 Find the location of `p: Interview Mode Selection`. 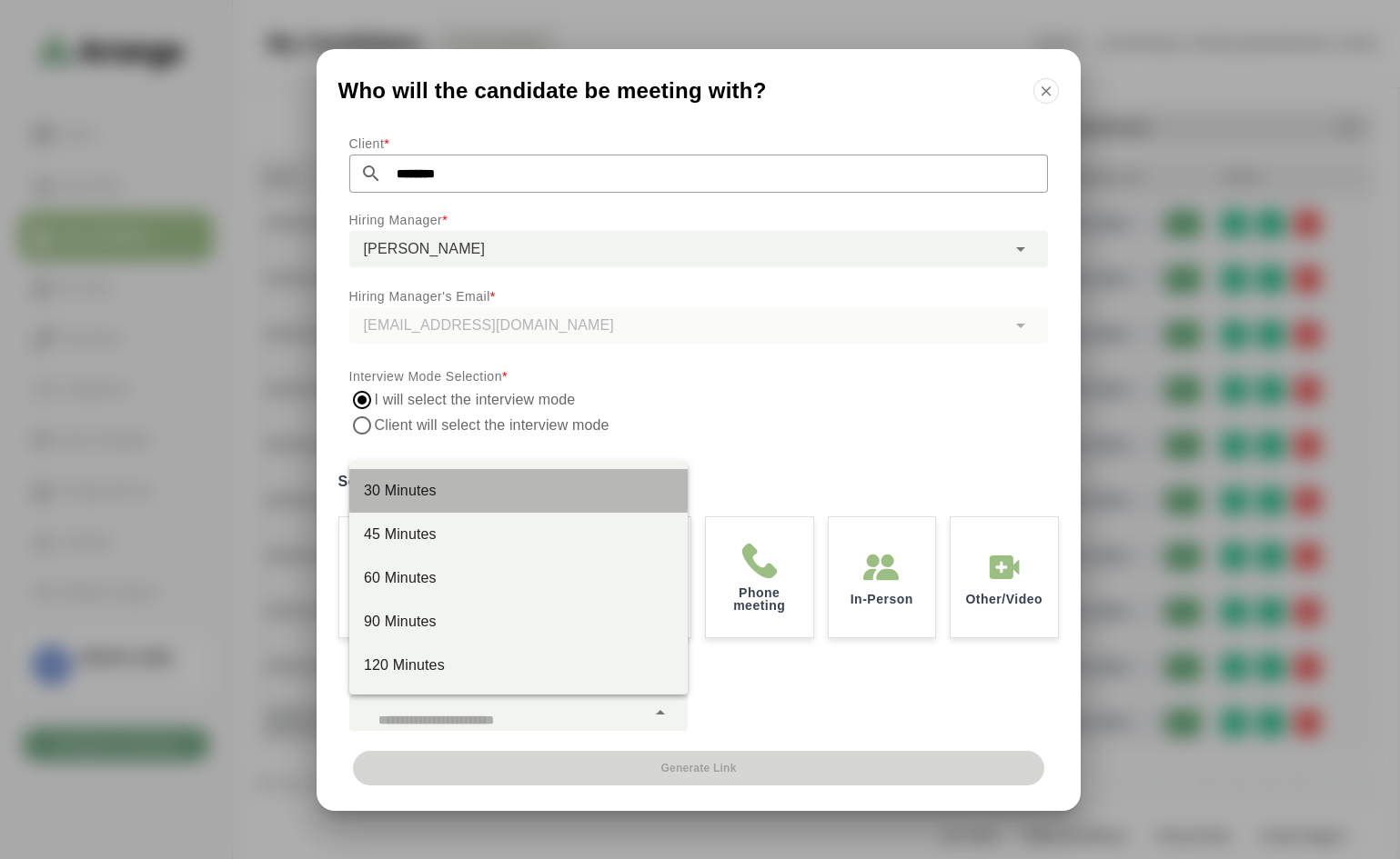

p: Interview Mode Selection is located at coordinates (698, 376).